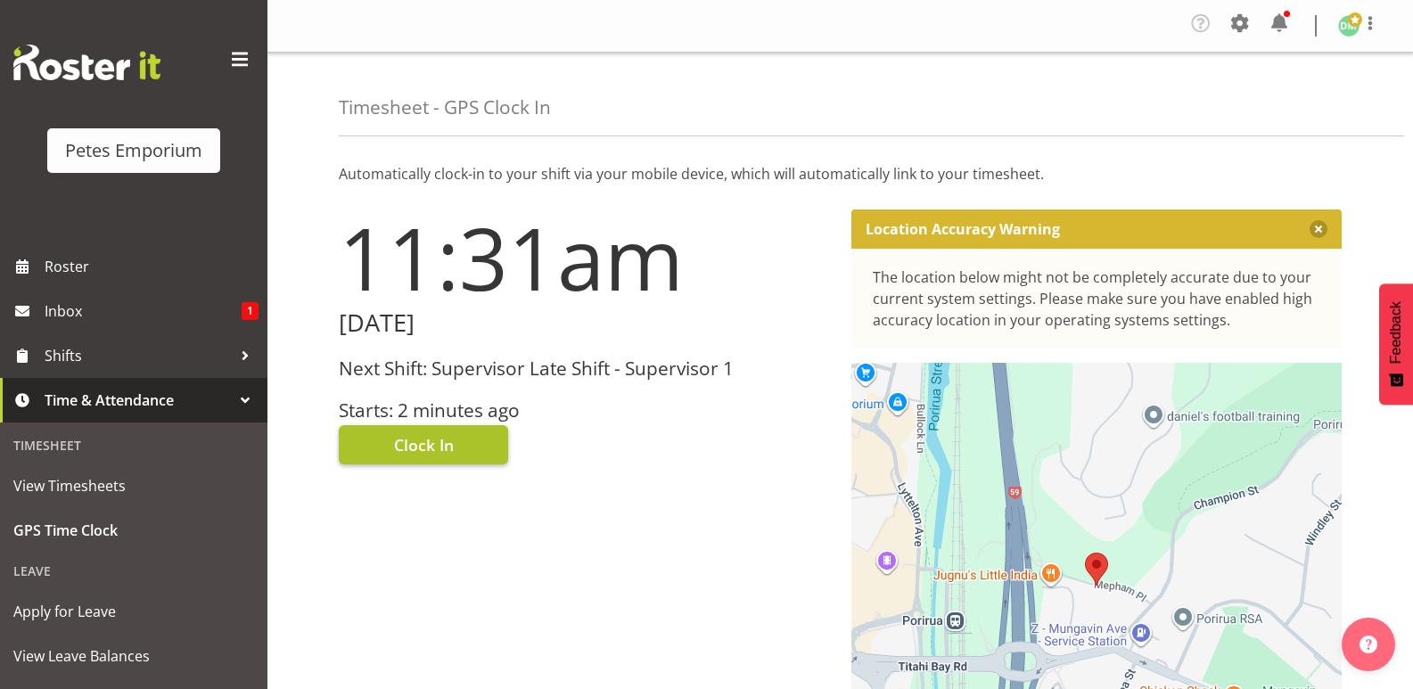 Image resolution: width=1413 pixels, height=689 pixels. Describe the element at coordinates (423, 445) in the screenshot. I see `span: Clock In` at that location.